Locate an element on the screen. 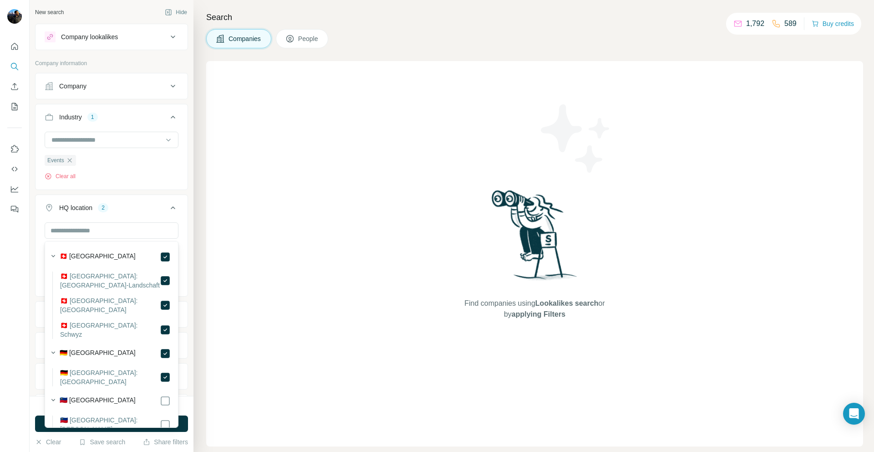 The image size is (874, 452). img: Surfe Illustration - Woman searching with binoculars is located at coordinates (535, 238).